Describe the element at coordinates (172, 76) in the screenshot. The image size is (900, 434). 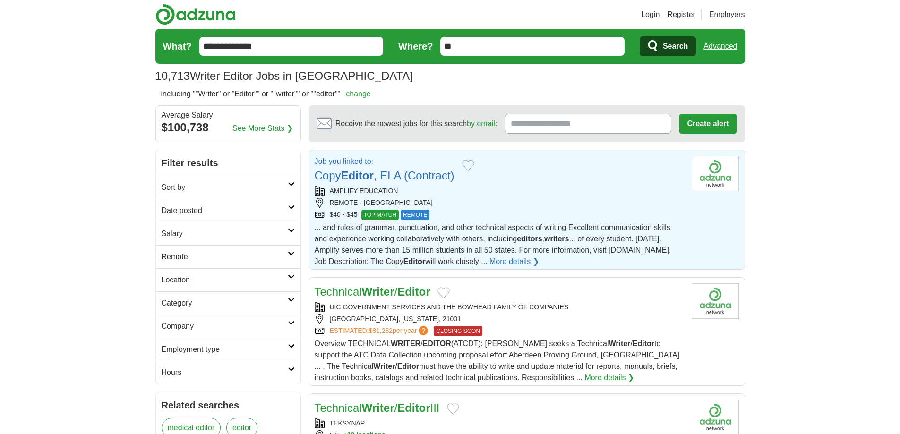
I see `span: 10,713` at that location.